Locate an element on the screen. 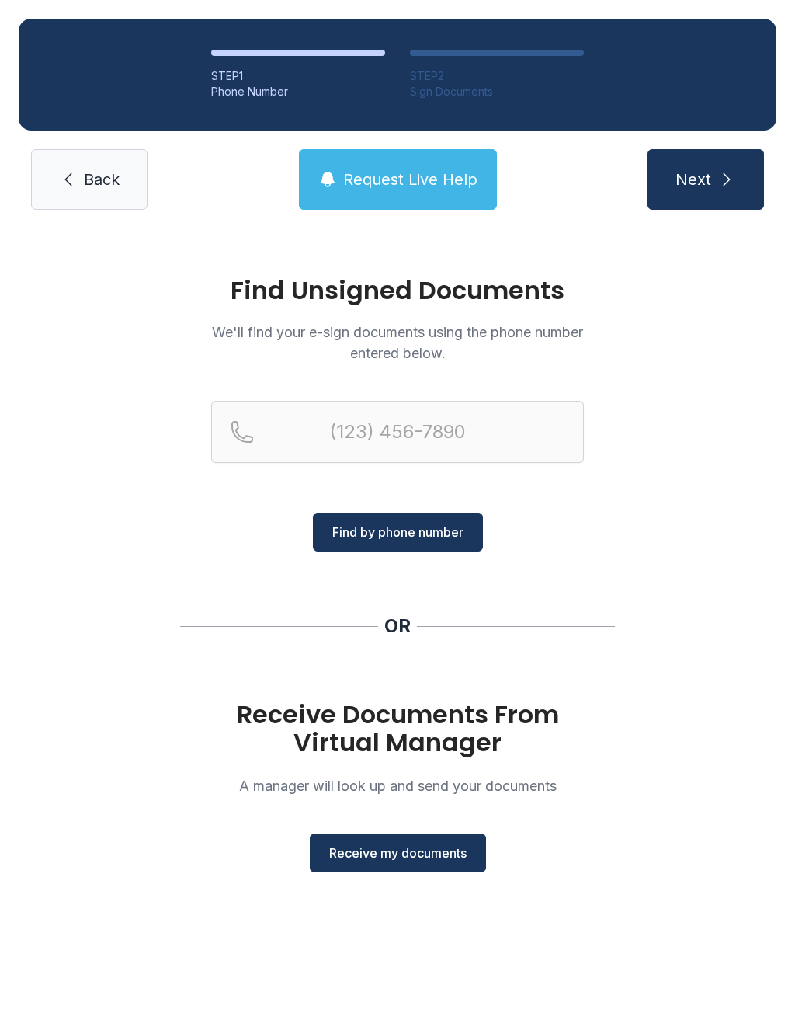 The image size is (795, 1027). div: STEP 2 is located at coordinates (497, 76).